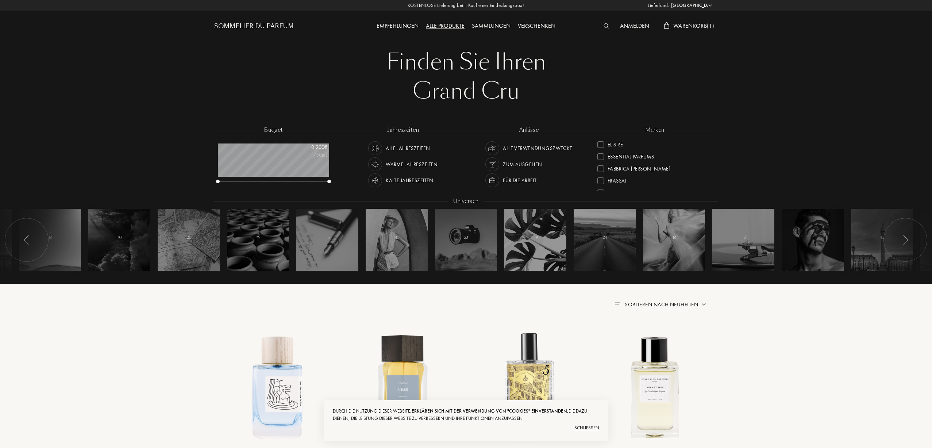 The height and width of the screenshot is (448, 932). What do you see at coordinates (258, 238) in the screenshot?
I see `span: 79` at bounding box center [258, 238].